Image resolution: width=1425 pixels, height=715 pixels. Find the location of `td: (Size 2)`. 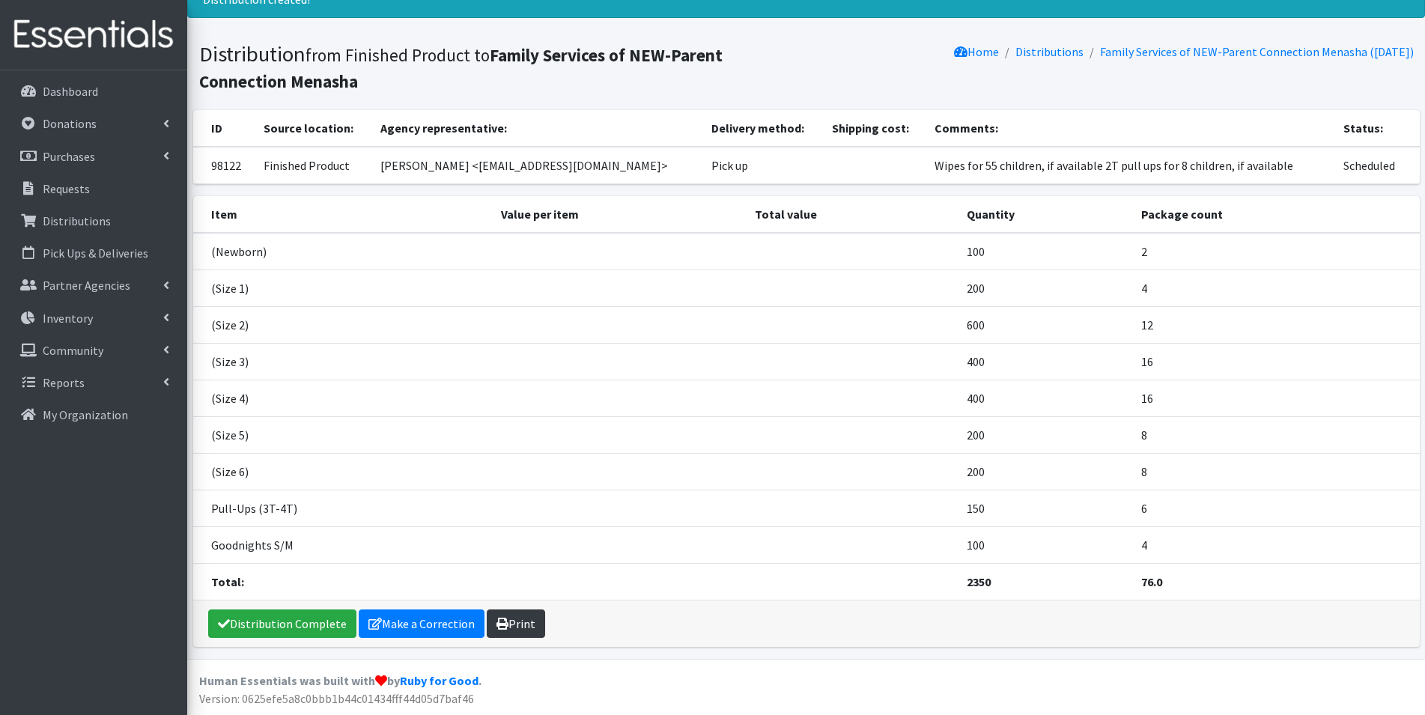

td: (Size 2) is located at coordinates (343, 325).